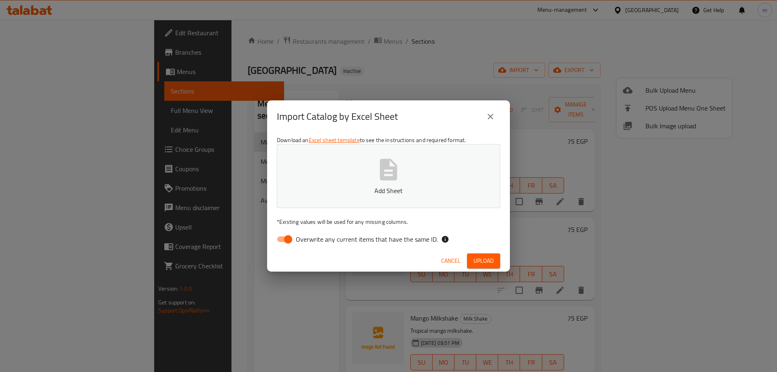  Describe the element at coordinates (483, 261) in the screenshot. I see `button: Upload` at that location.